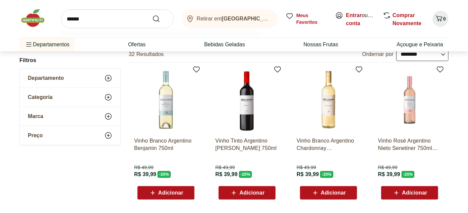  I want to click on span: Meus Favoritos, so click(312, 19).